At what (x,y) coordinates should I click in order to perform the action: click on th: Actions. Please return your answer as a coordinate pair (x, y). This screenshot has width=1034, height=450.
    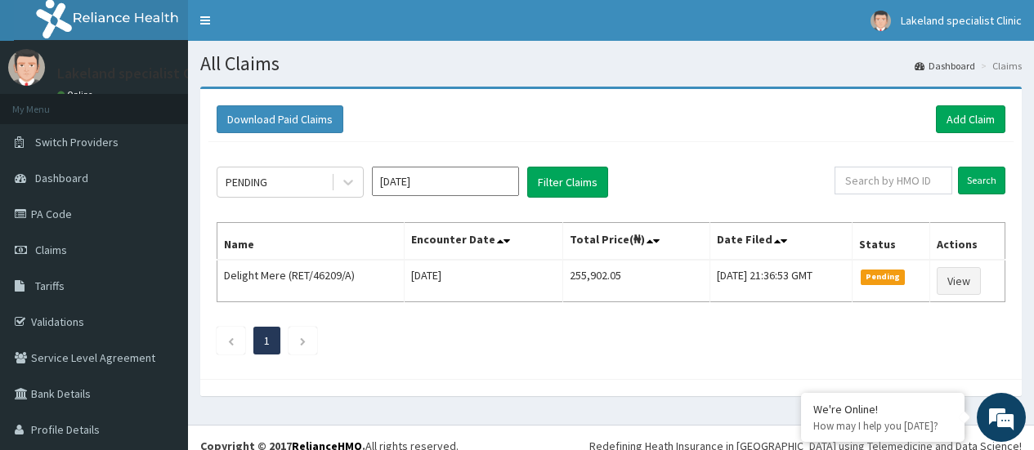
    Looking at the image, I should click on (967, 242).